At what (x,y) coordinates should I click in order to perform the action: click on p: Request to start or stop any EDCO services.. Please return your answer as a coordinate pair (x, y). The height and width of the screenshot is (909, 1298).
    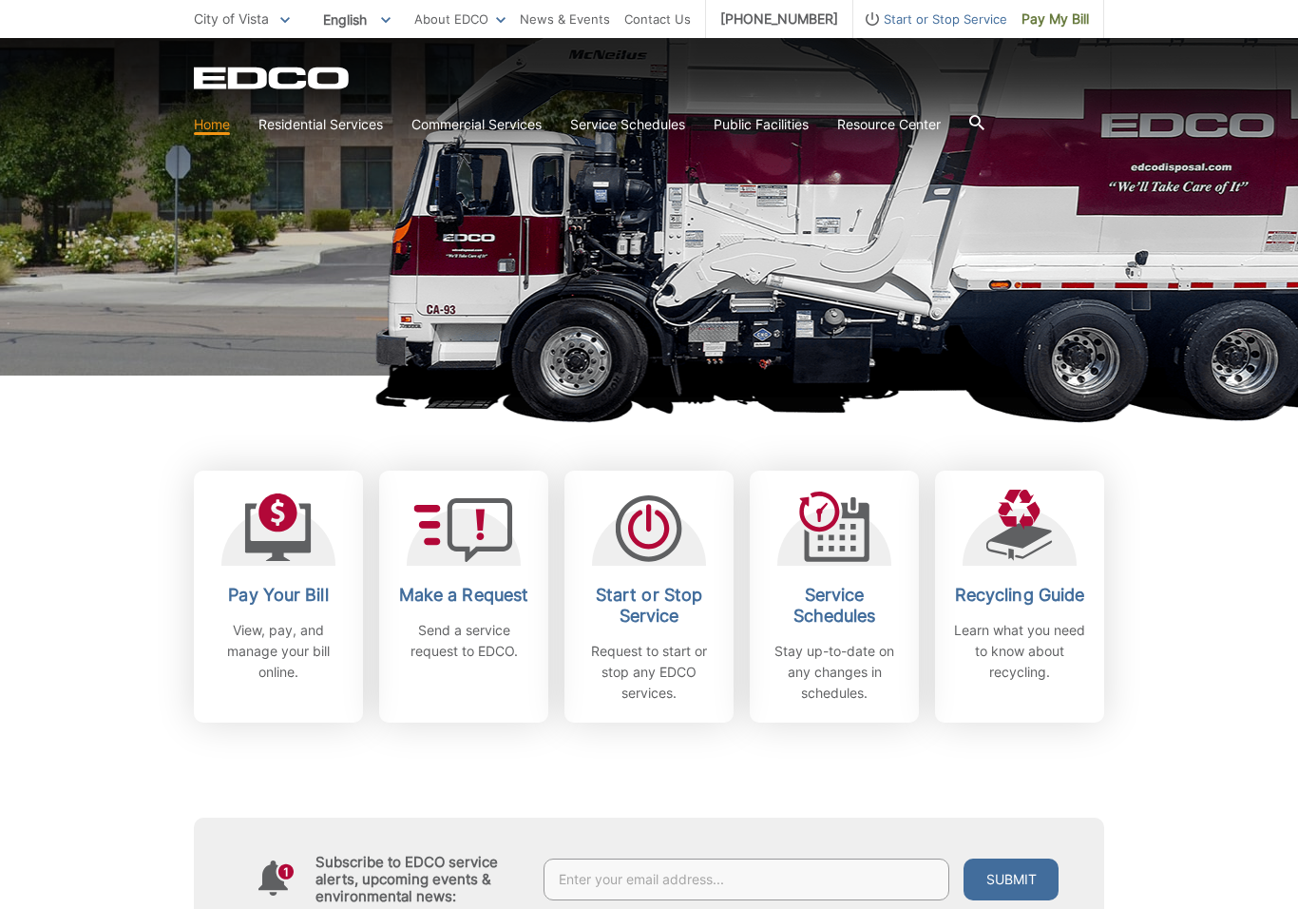
    Looking at the image, I should click on (649, 672).